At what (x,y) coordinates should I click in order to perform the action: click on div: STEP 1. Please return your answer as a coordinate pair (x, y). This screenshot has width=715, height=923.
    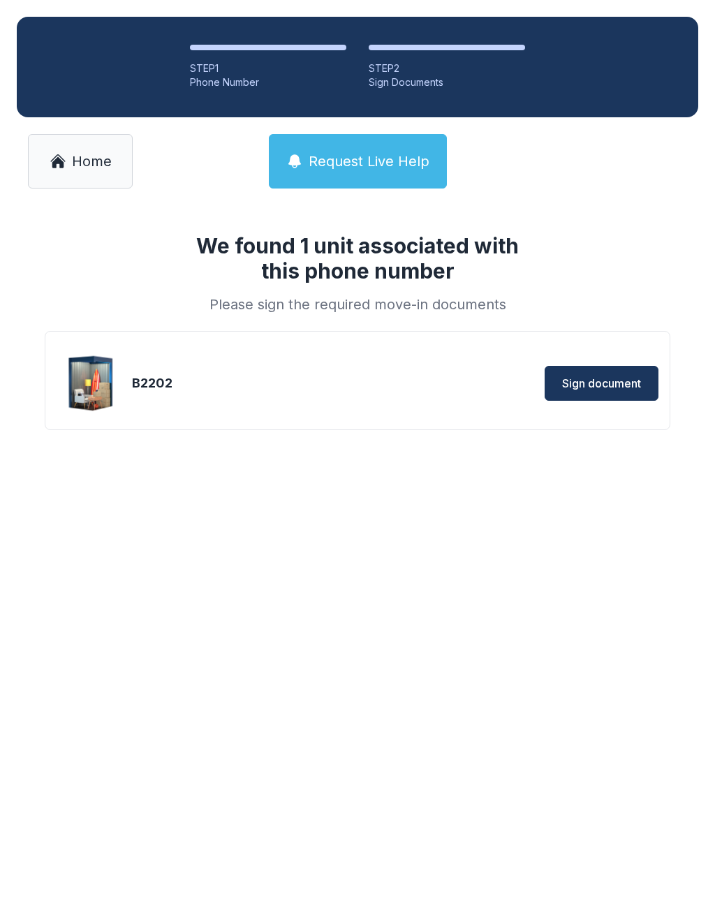
    Looking at the image, I should click on (268, 68).